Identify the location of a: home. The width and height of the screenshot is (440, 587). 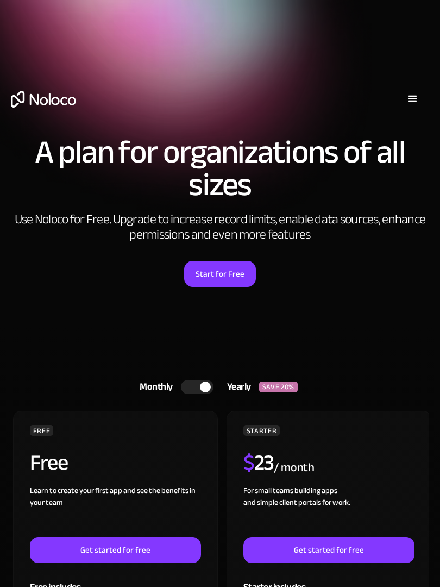
(43, 99).